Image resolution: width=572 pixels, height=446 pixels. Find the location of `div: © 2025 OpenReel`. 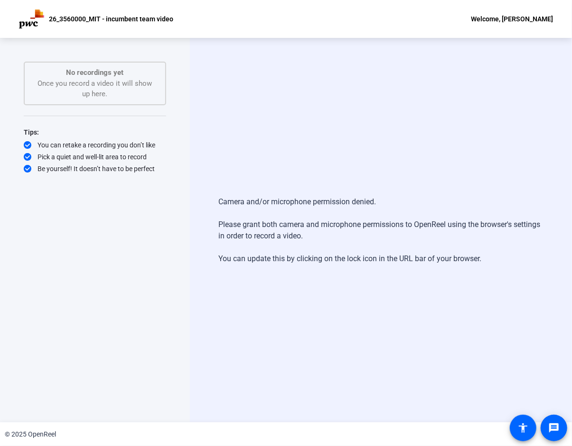

div: © 2025 OpenReel is located at coordinates (30, 434).